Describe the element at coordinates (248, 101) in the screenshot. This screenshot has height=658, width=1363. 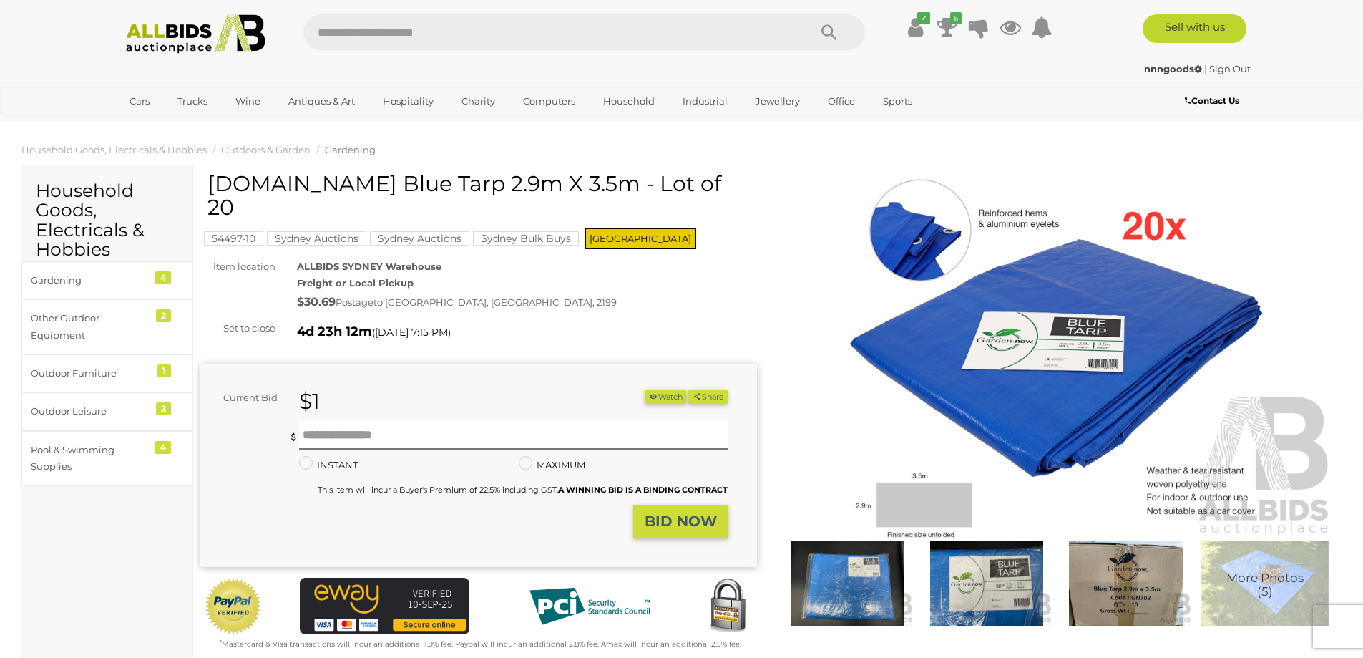
I see `a: Wine` at that location.